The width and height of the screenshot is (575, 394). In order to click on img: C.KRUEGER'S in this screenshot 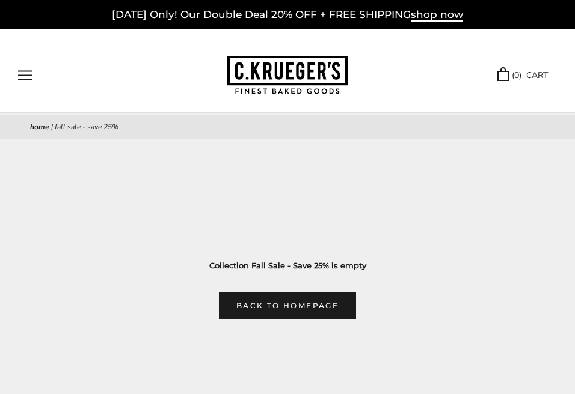, I will do `click(287, 75)`.